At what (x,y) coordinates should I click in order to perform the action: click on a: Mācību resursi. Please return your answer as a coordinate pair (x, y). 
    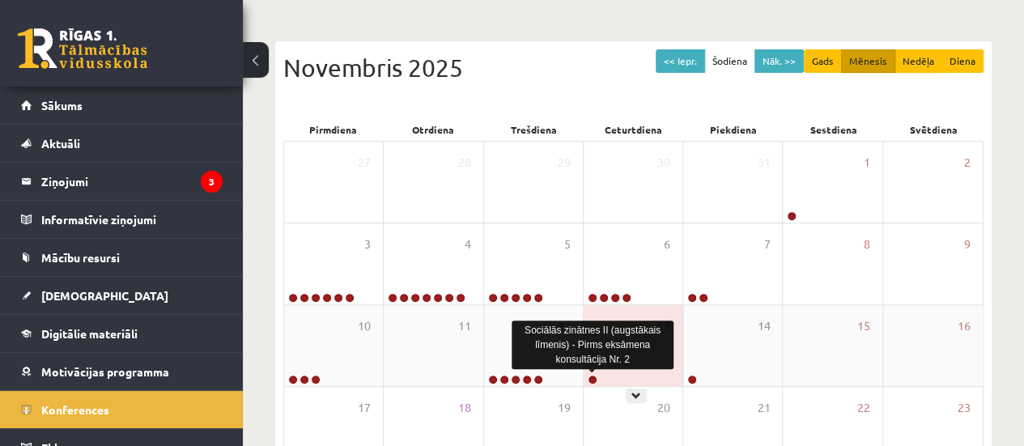
    Looking at the image, I should click on (121, 257).